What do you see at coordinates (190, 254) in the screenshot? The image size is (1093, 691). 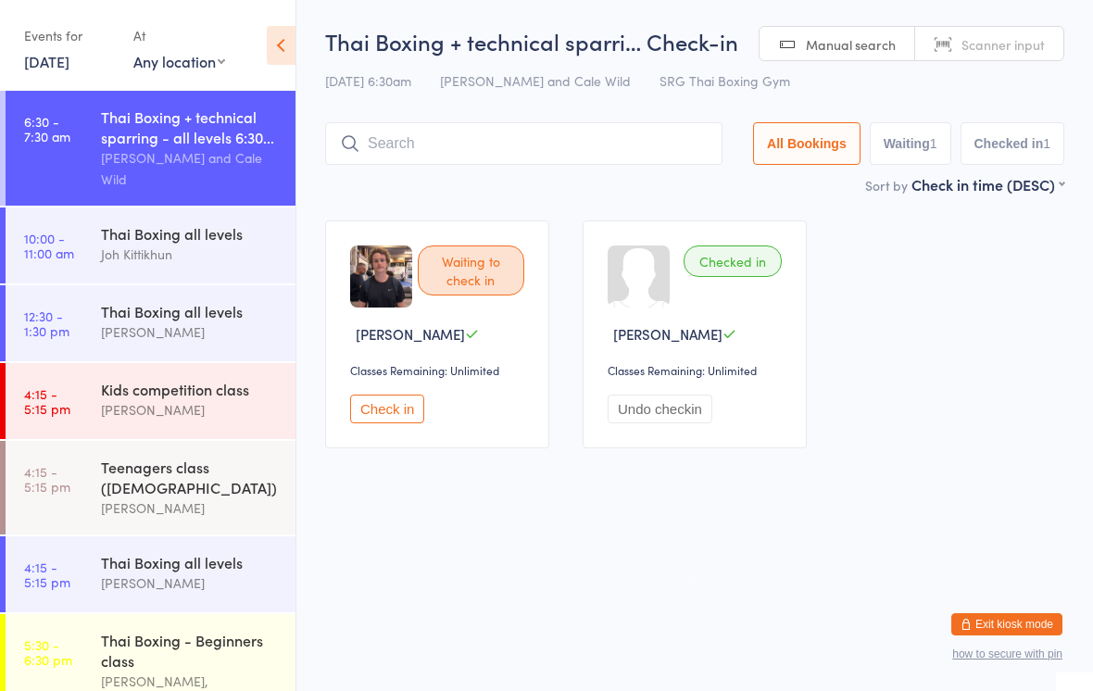 I see `div: Joh Kittikhun` at bounding box center [190, 254].